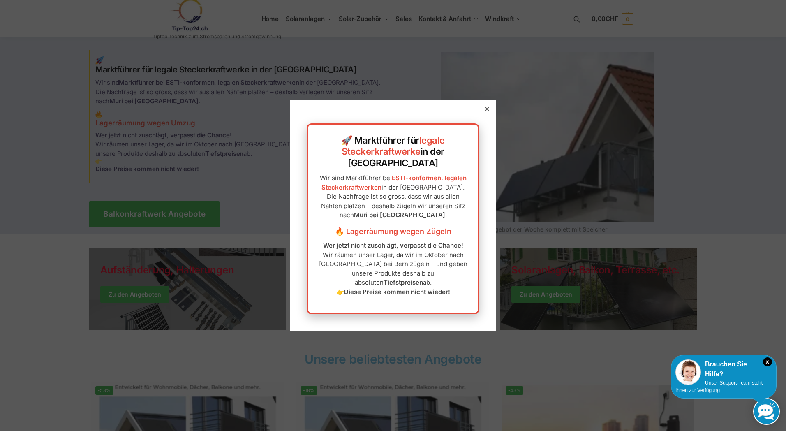 The image size is (786, 431). I want to click on div: Brauchen Sie Hilfe?, so click(724, 369).